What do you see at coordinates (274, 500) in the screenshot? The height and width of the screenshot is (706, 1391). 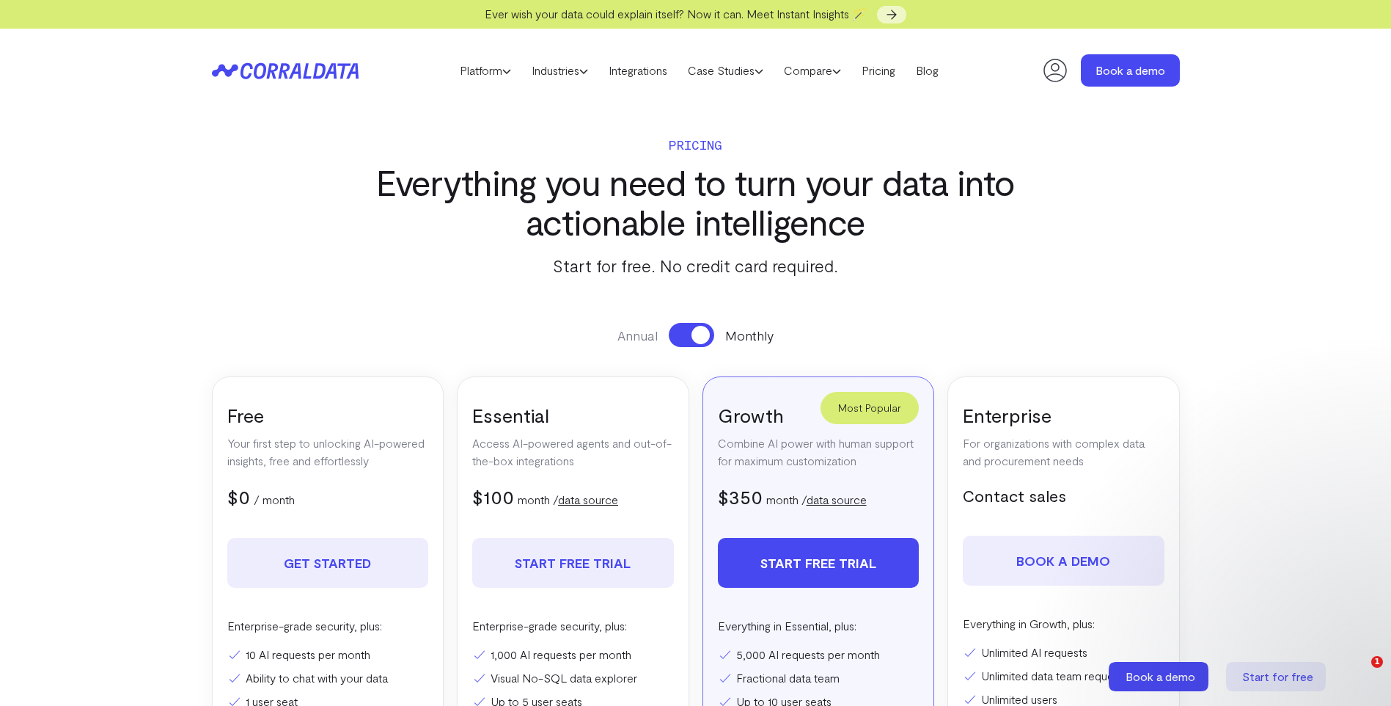 I see `p: / month` at bounding box center [274, 500].